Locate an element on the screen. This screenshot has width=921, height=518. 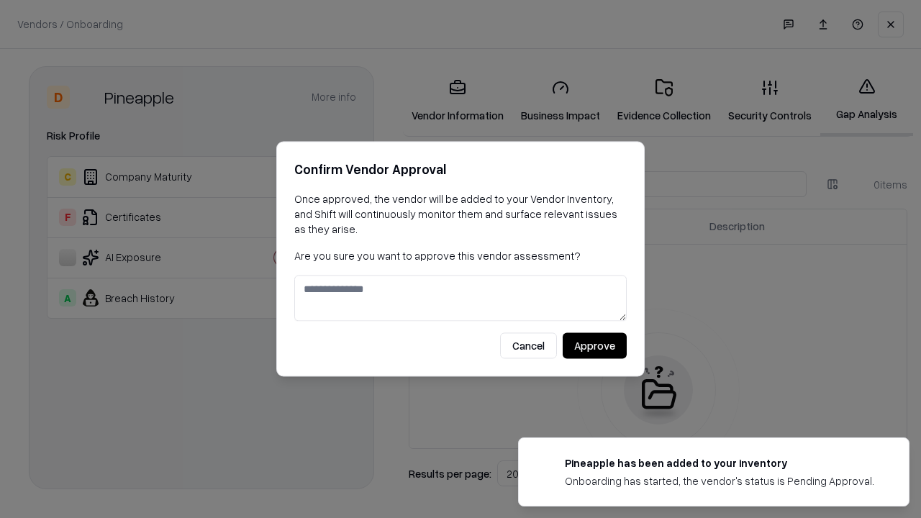
p: Once approved, the vendor will be added to your Vendor Inventory, and Shift will continuously mon... is located at coordinates (461, 214).